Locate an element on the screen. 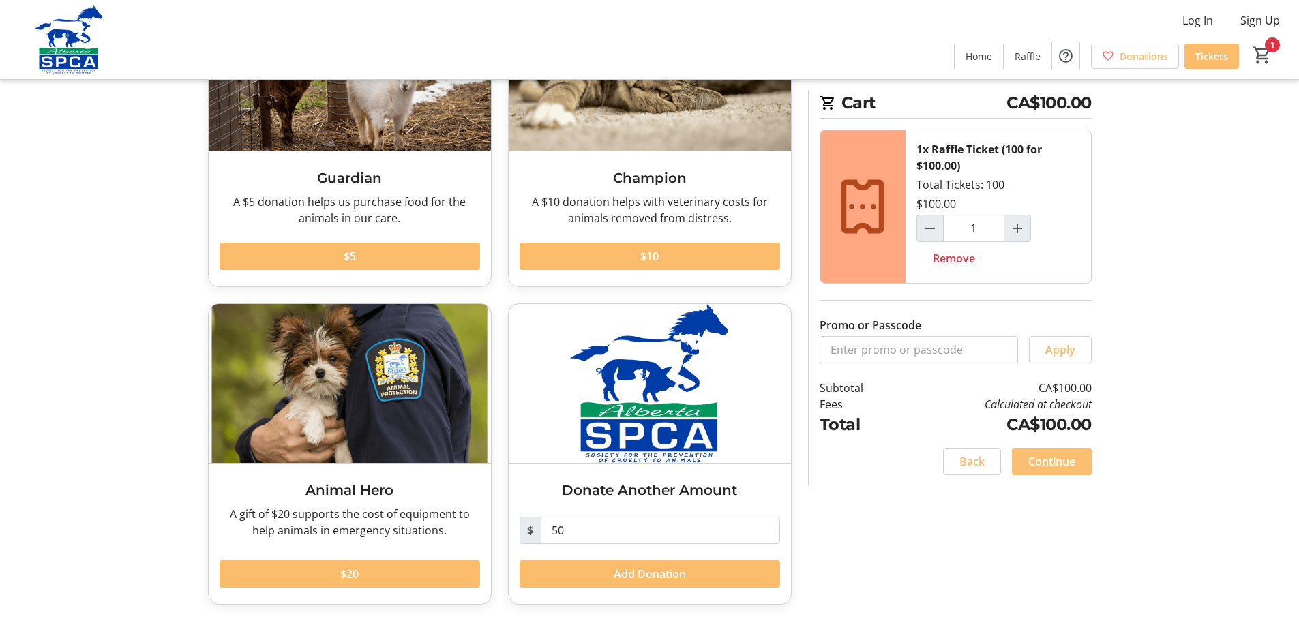 Image resolution: width=1299 pixels, height=621 pixels. td: Calculated at checkout is located at coordinates (994, 404).